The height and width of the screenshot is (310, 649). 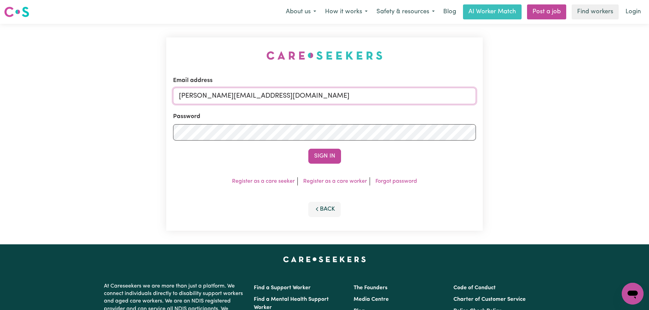 I want to click on a: The Founders, so click(x=370, y=288).